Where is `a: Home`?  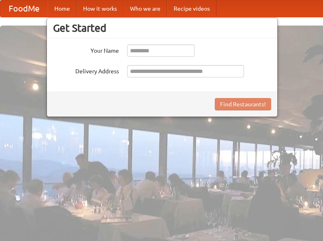
a: Home is located at coordinates (62, 9).